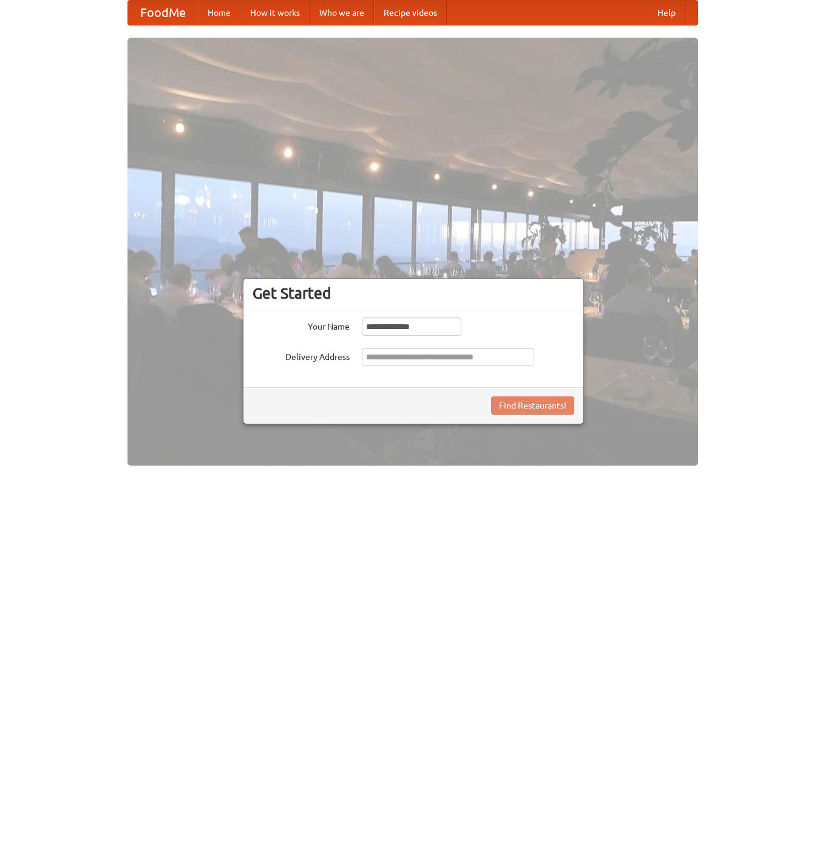 Image resolution: width=825 pixels, height=859 pixels. I want to click on a: Home, so click(219, 13).